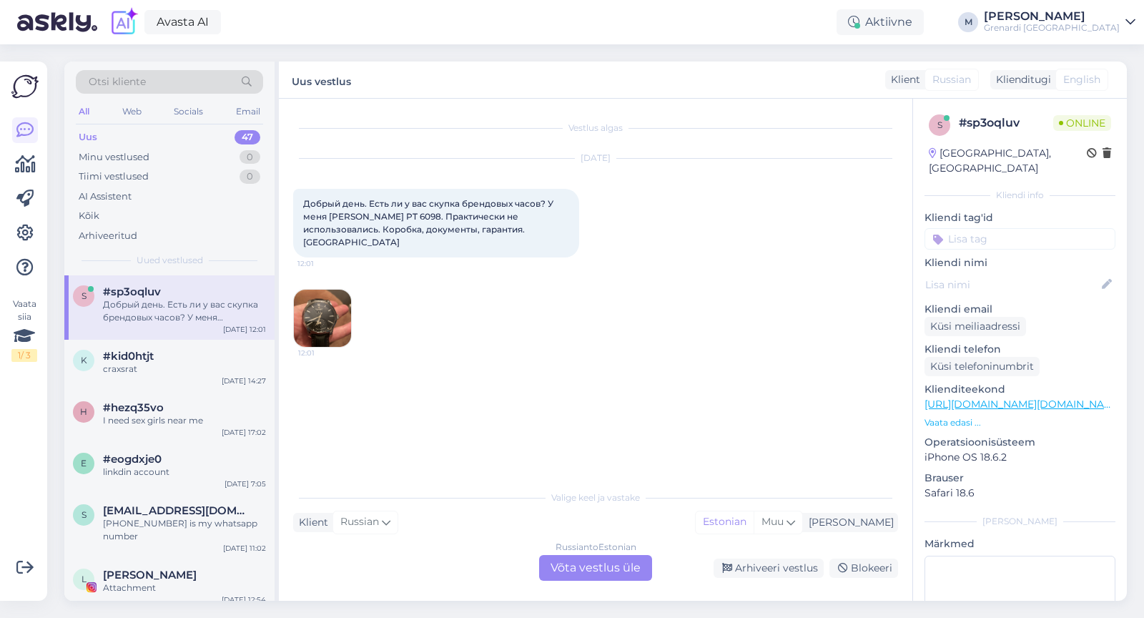 Image resolution: width=1144 pixels, height=618 pixels. What do you see at coordinates (1020, 423) in the screenshot?
I see `p: Vaata edasi ...` at bounding box center [1020, 423].